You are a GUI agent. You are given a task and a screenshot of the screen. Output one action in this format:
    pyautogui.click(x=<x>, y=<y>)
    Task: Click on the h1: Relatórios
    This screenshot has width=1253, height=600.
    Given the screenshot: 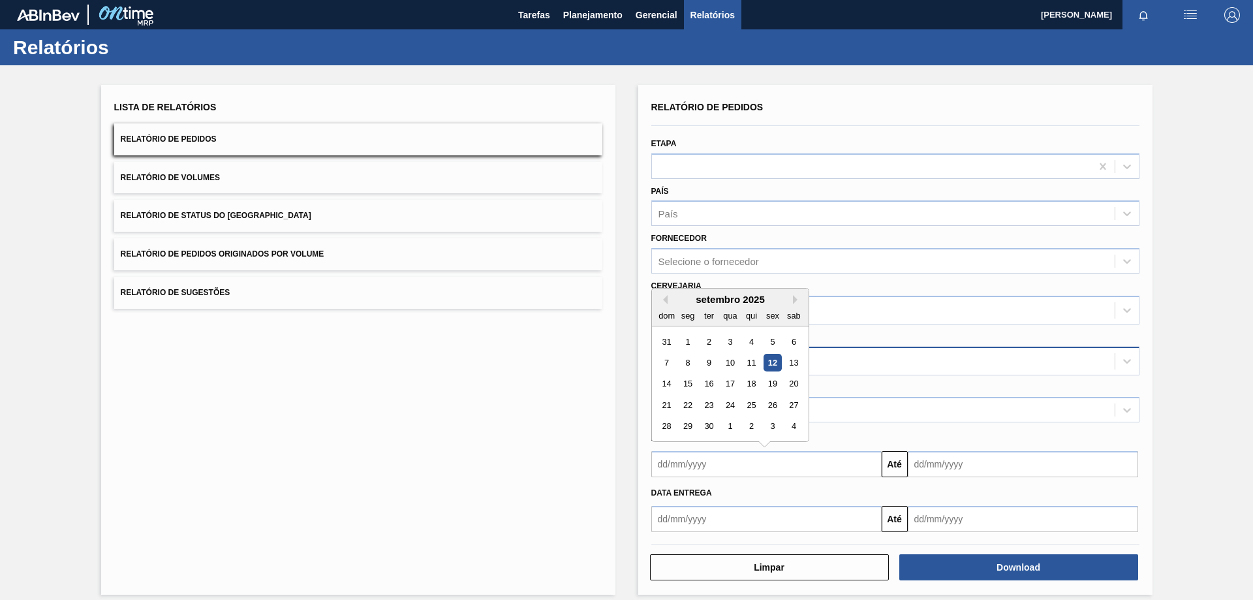 What is the action you would take?
    pyautogui.click(x=129, y=47)
    